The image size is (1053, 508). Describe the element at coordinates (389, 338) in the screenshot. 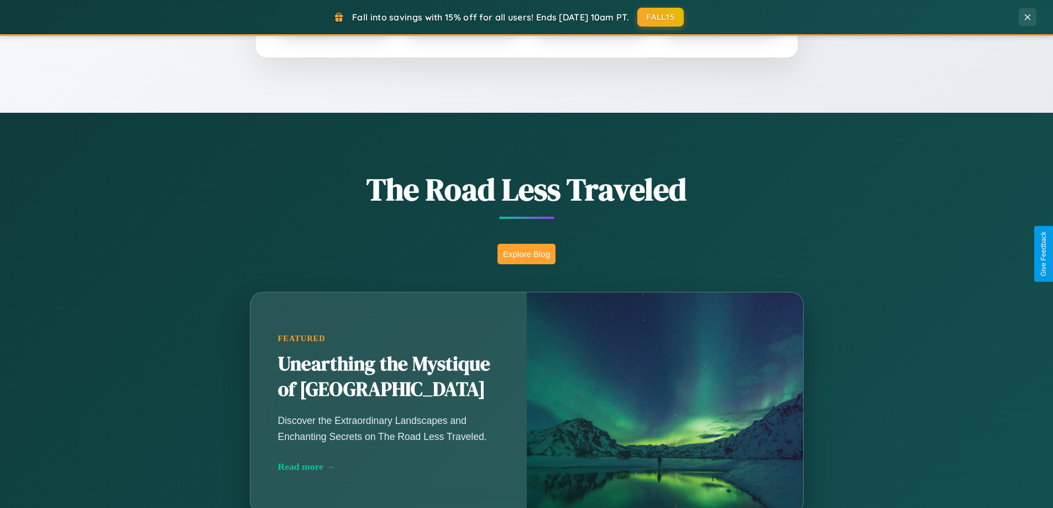

I see `div: Featured` at that location.